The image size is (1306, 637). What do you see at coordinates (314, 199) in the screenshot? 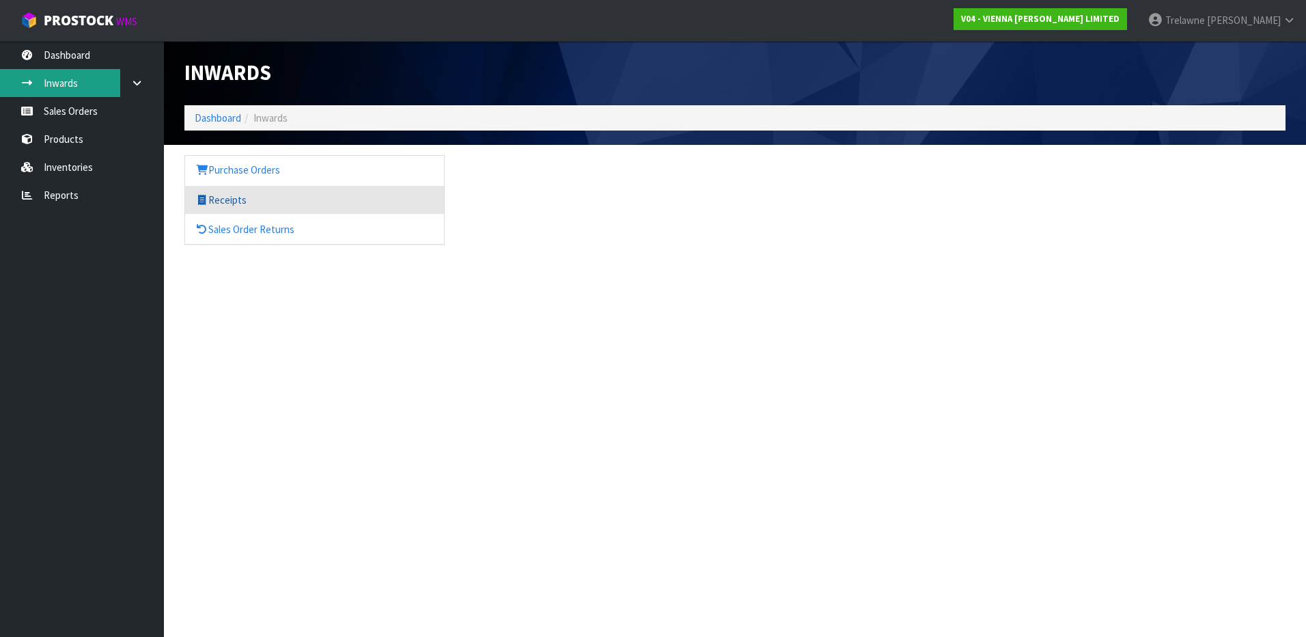
I see `a: Receipts` at bounding box center [314, 199].